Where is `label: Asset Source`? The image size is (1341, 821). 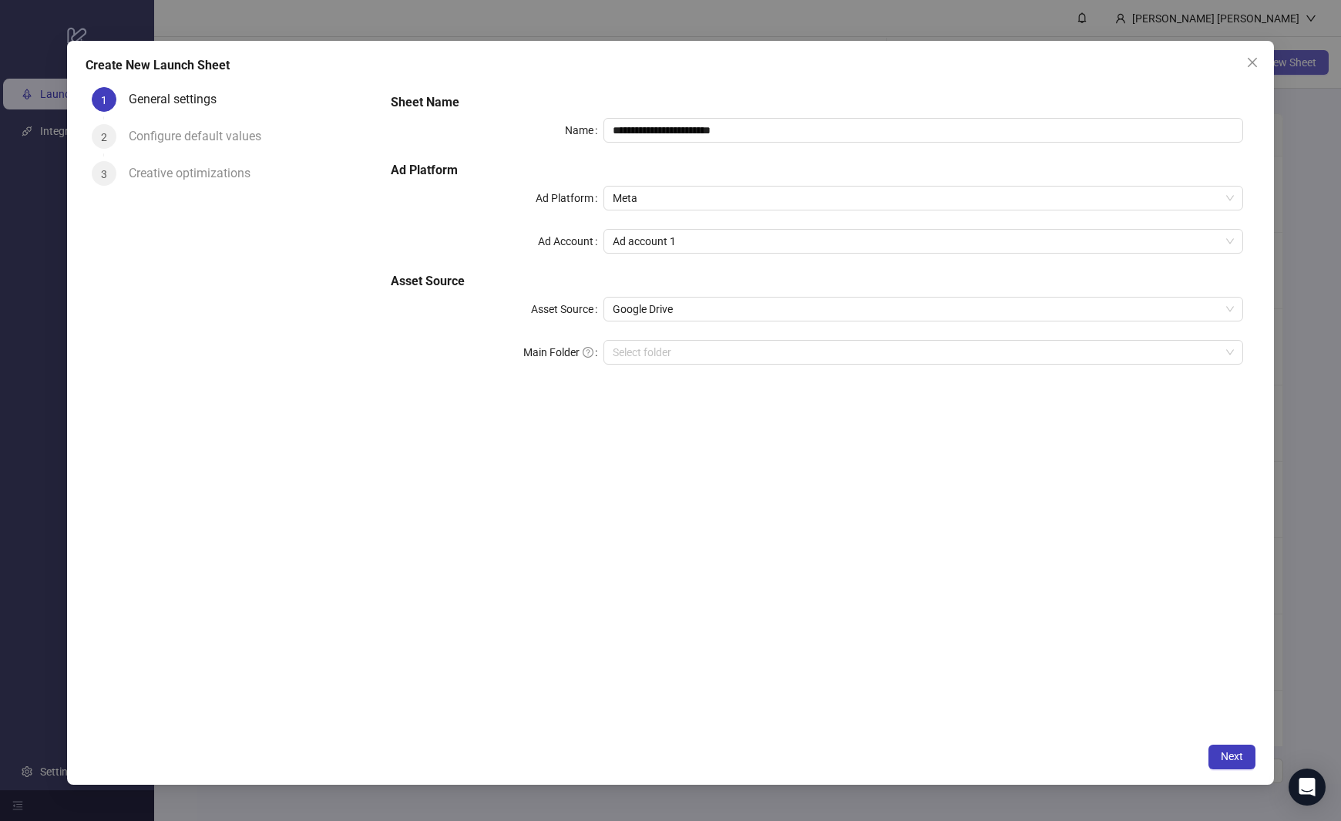
label: Asset Source is located at coordinates (567, 309).